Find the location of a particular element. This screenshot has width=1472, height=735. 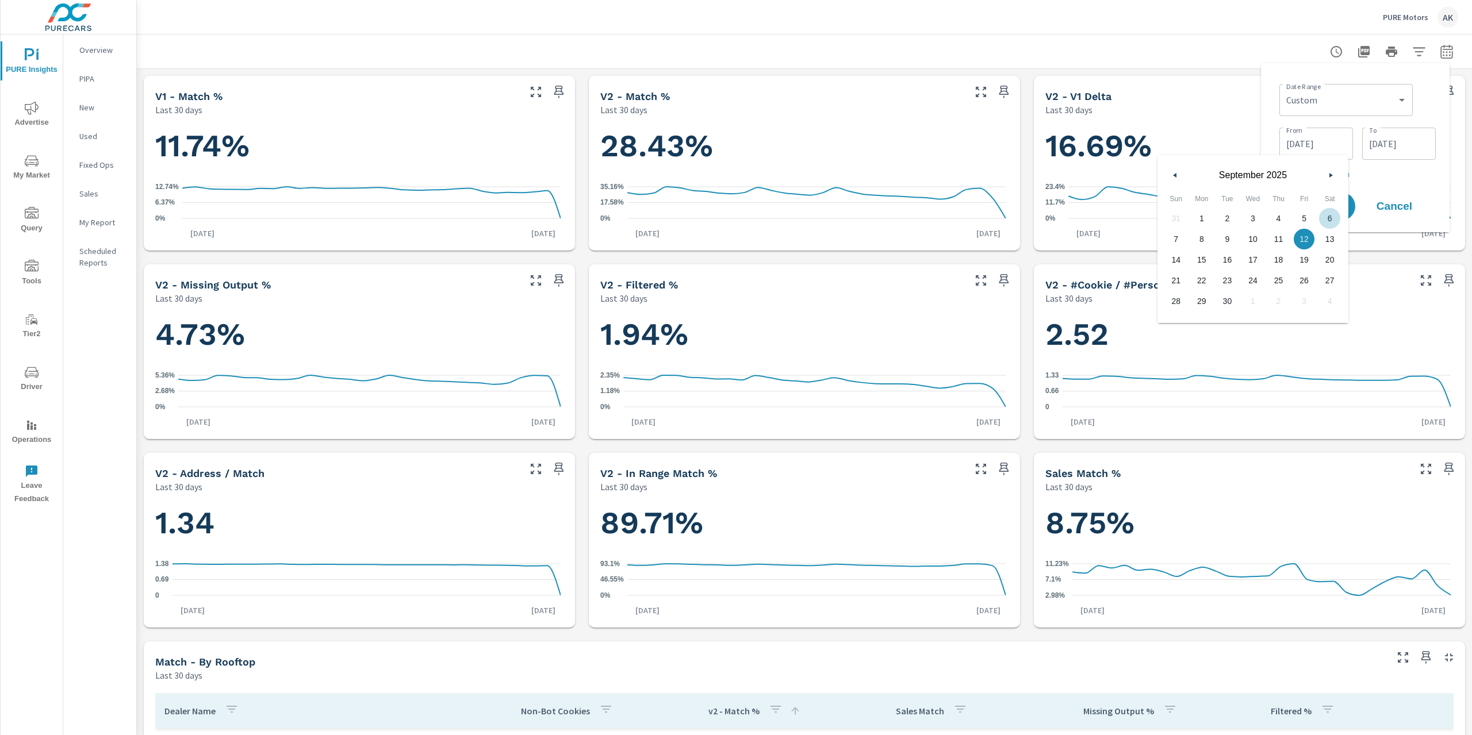

div: Fixed Ops is located at coordinates (99, 165).